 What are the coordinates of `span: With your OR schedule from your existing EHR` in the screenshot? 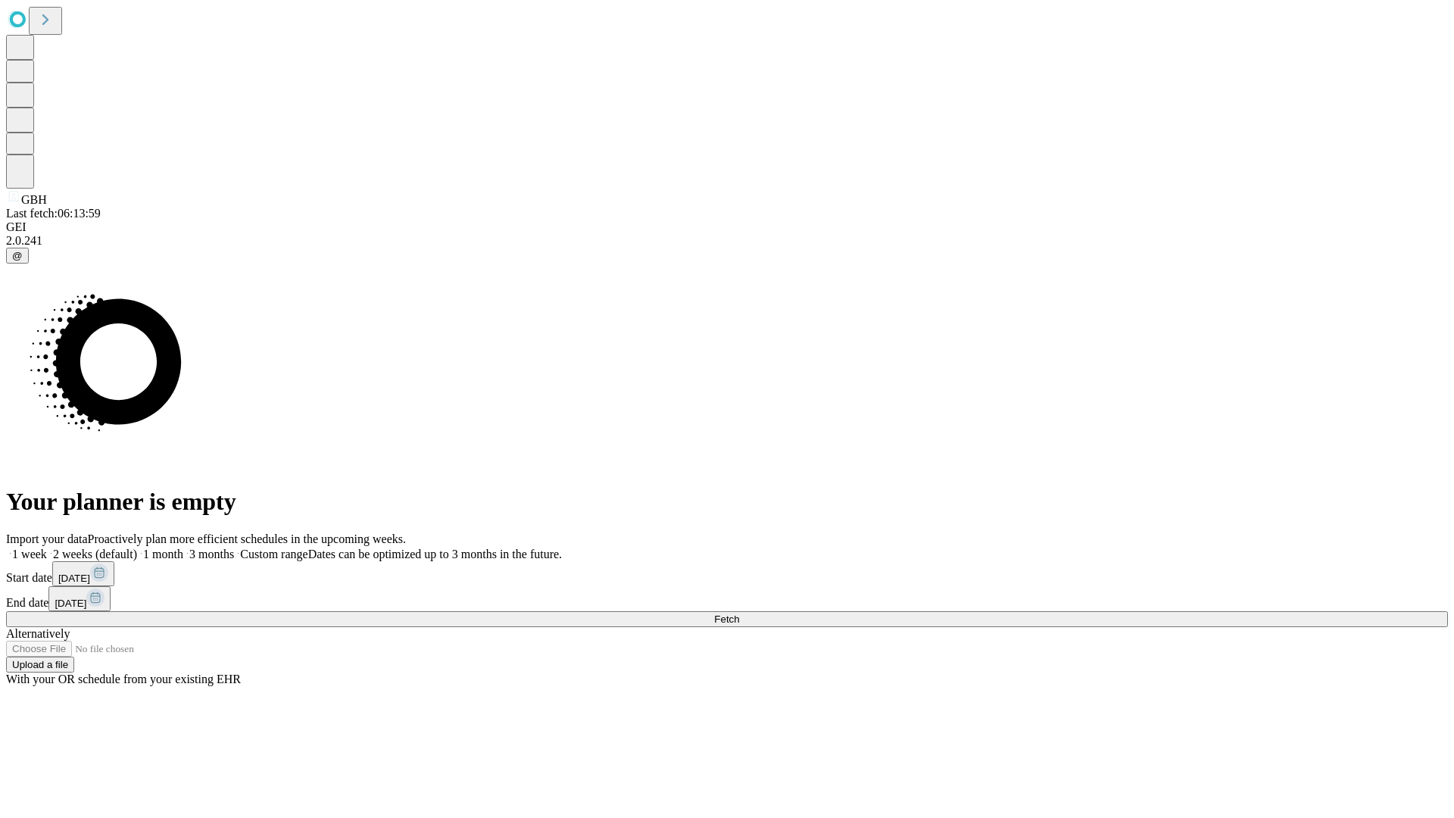 It's located at (123, 679).